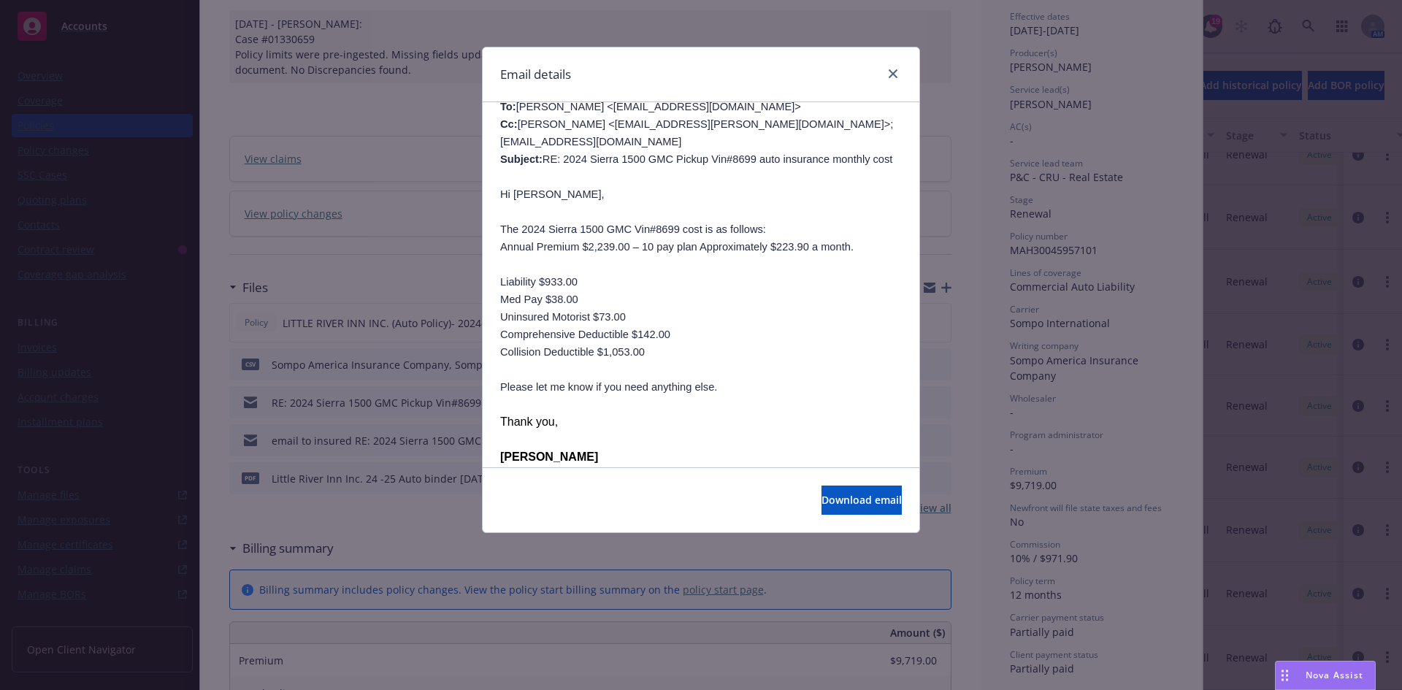 The width and height of the screenshot is (1402, 690). What do you see at coordinates (862, 500) in the screenshot?
I see `button: Download email` at bounding box center [862, 500].